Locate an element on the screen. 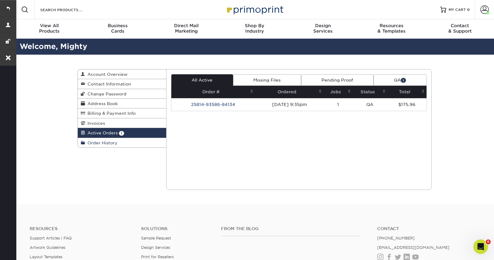  div: Products is located at coordinates (49, 28).